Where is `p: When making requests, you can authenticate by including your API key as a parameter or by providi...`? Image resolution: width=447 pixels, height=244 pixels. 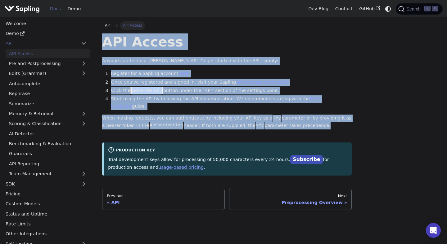 p: When making requests, you can authenticate by including your API key as a parameter or by providi... is located at coordinates (227, 122).